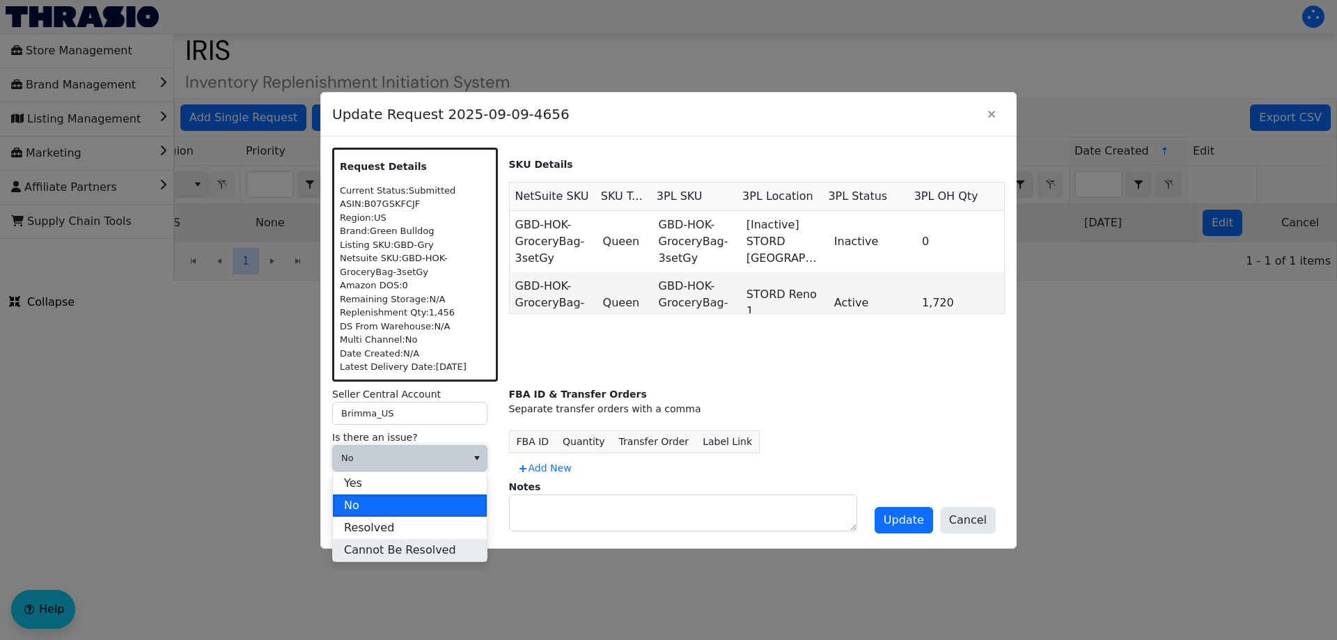  What do you see at coordinates (415, 231) in the screenshot?
I see `div: Brand: Green Bulldog` at bounding box center [415, 231].